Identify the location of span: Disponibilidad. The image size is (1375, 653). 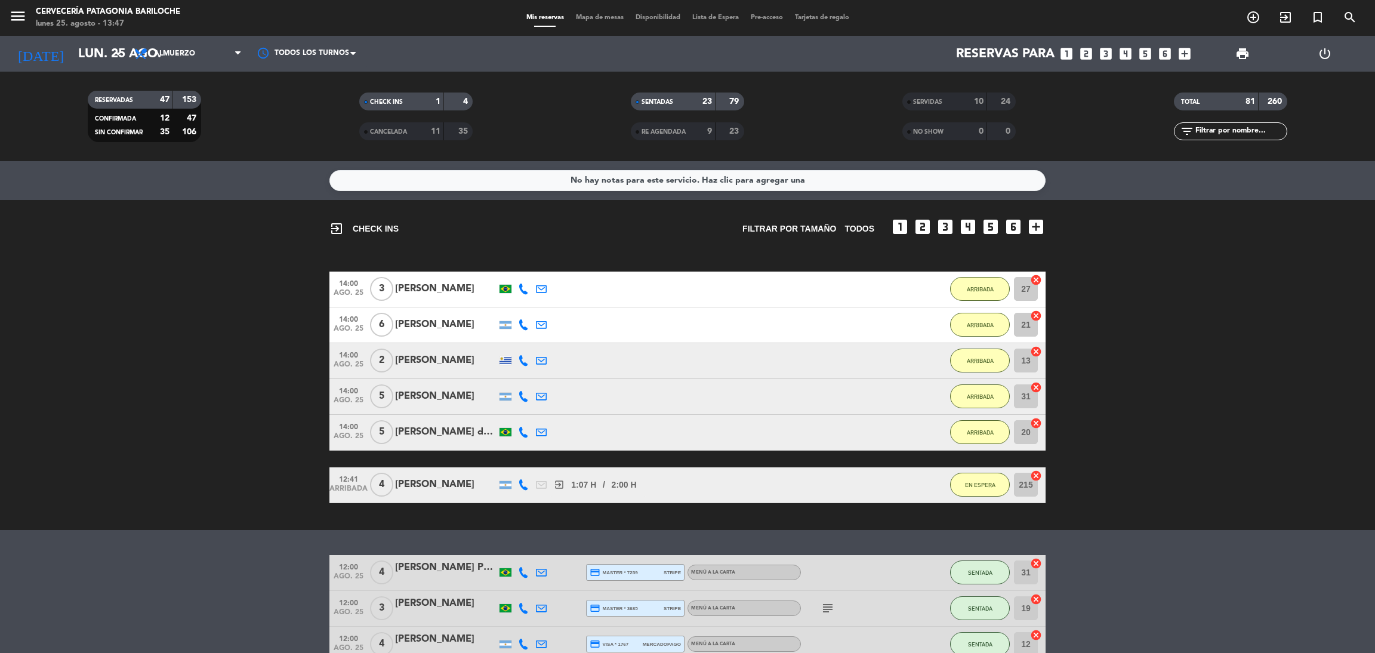
(658, 17).